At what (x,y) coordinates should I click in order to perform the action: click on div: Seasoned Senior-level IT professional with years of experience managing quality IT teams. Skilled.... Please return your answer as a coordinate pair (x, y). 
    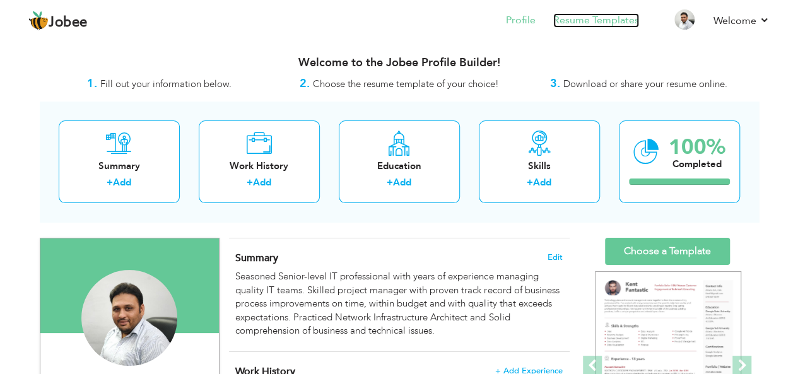
    Looking at the image, I should click on (399, 303).